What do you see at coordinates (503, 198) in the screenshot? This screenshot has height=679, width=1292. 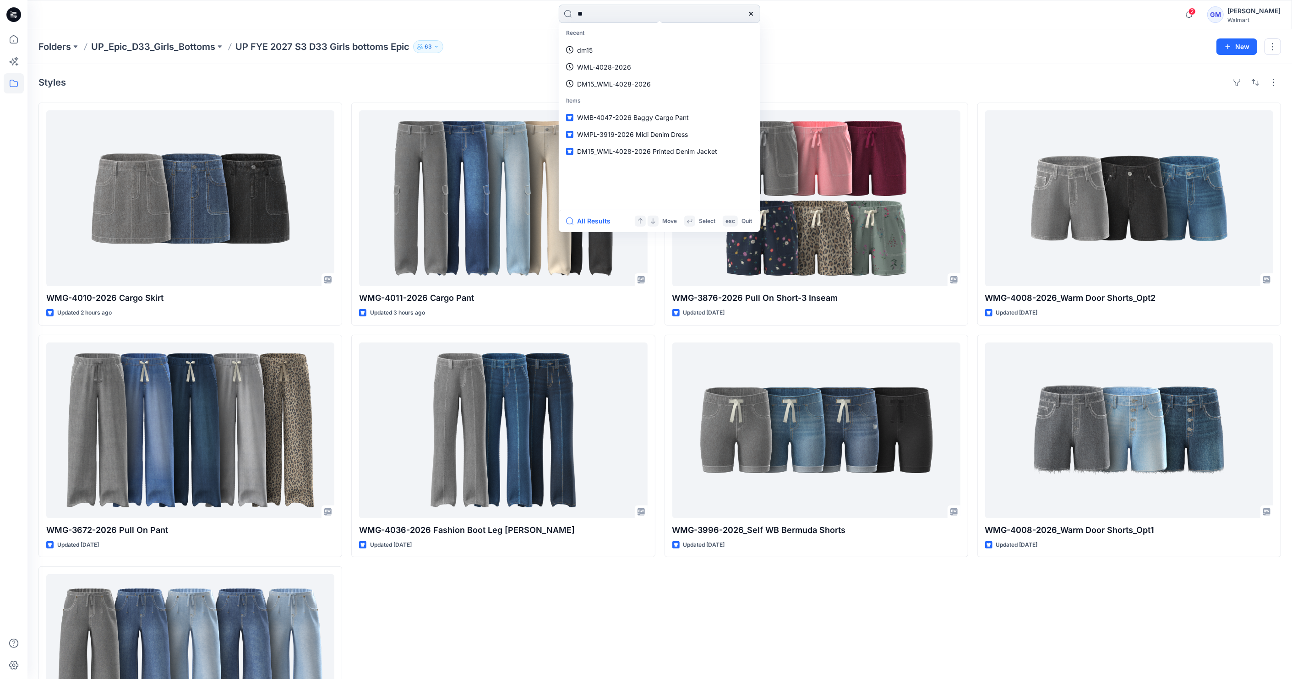 I see `a: WMG-4011-2026 Cargo Pant` at bounding box center [503, 198].